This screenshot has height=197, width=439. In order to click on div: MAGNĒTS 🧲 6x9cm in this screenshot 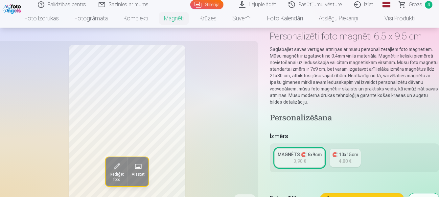, I will do `click(300, 155)`.